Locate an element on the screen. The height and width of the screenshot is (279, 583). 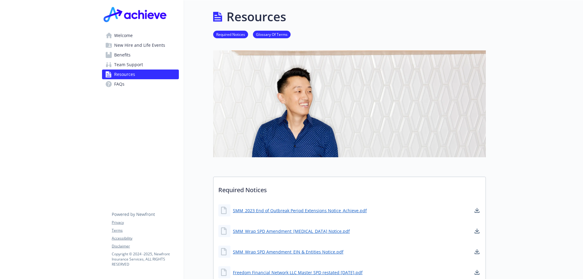
a: SMM_2023 End of Outbreak Period Extensions Notice_Achieve.pdf is located at coordinates (300, 210).